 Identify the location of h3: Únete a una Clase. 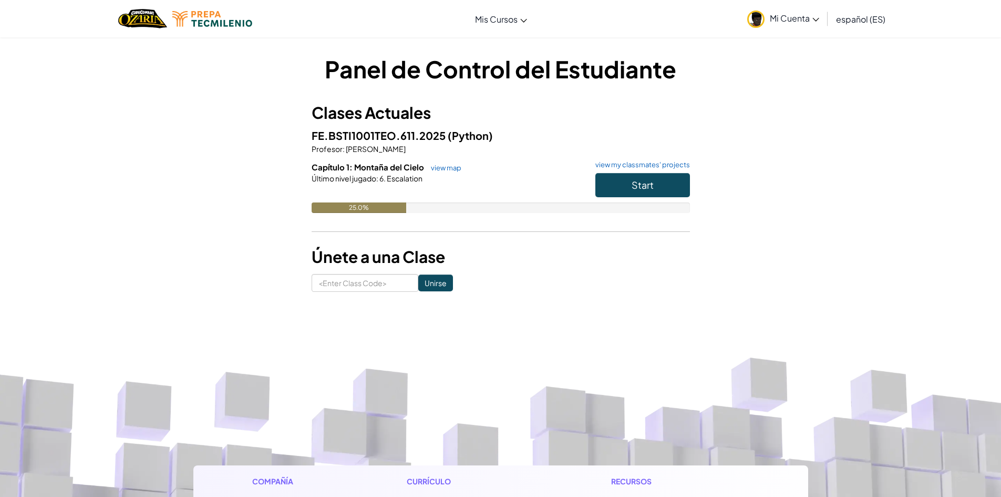
(501, 257).